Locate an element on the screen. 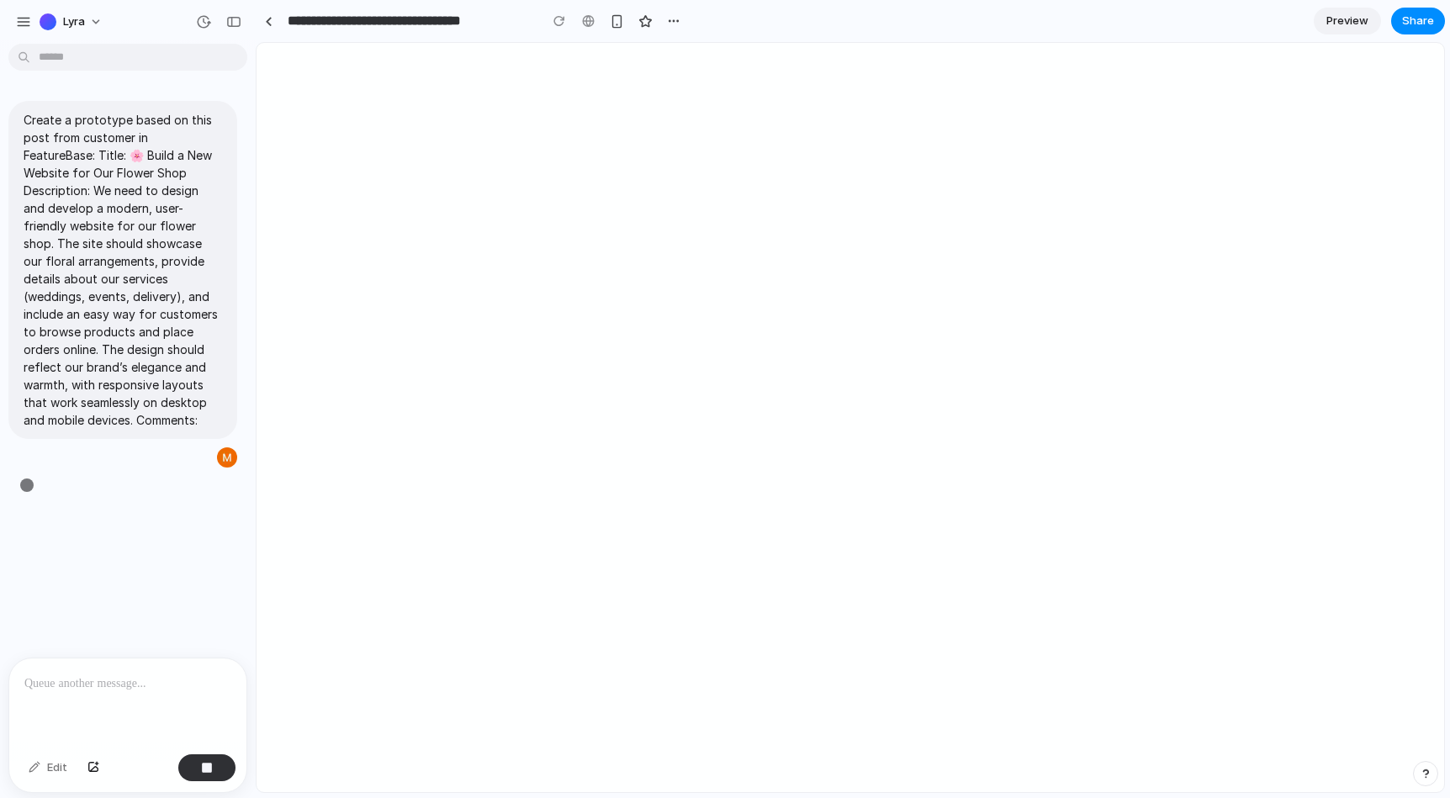 The width and height of the screenshot is (1450, 798). a: Preview is located at coordinates (1348, 21).